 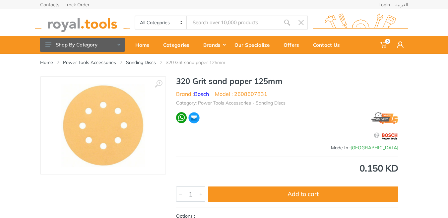 What do you see at coordinates (233, 23) in the screenshot?
I see `input: Site search` at bounding box center [233, 23].